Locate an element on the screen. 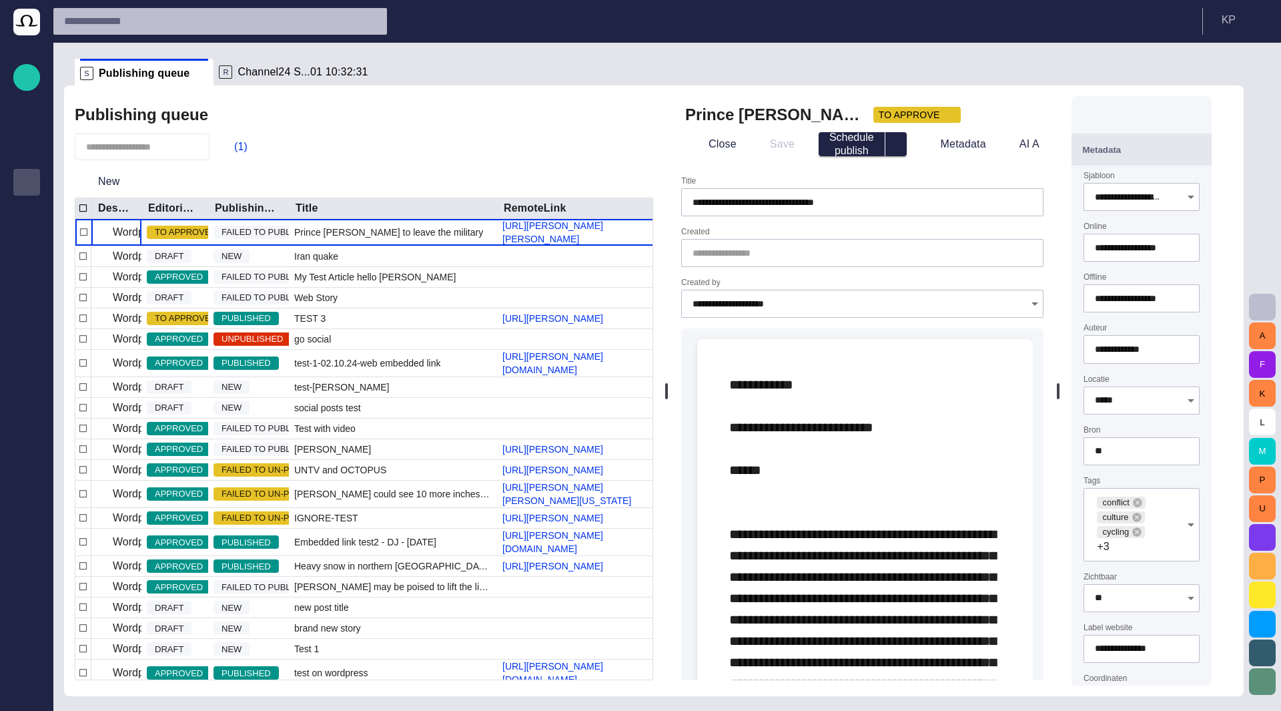 The height and width of the screenshot is (711, 1281). span: Administration is located at coordinates (27, 262).